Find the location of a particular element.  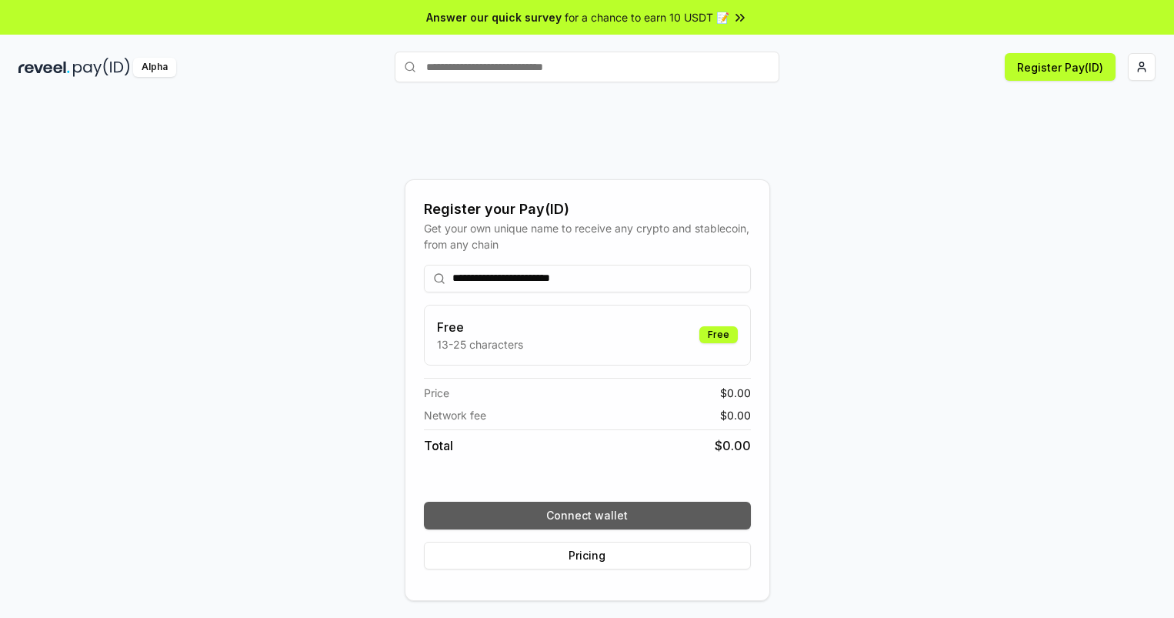

span: Total is located at coordinates (438, 445).